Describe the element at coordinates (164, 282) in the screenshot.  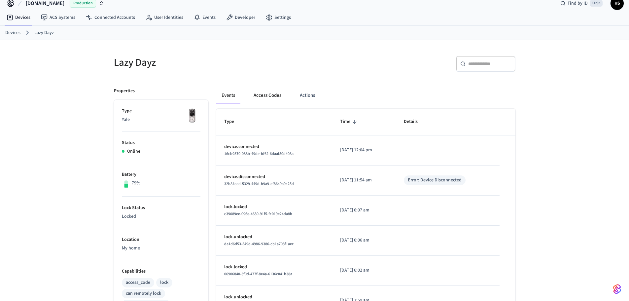
I see `div: lock` at that location.